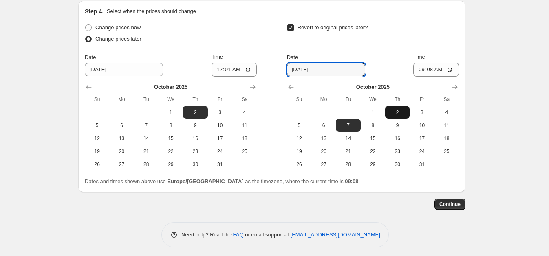 This screenshot has height=256, width=549. Describe the element at coordinates (220, 152) in the screenshot. I see `button: Friday October 24 2025` at that location.